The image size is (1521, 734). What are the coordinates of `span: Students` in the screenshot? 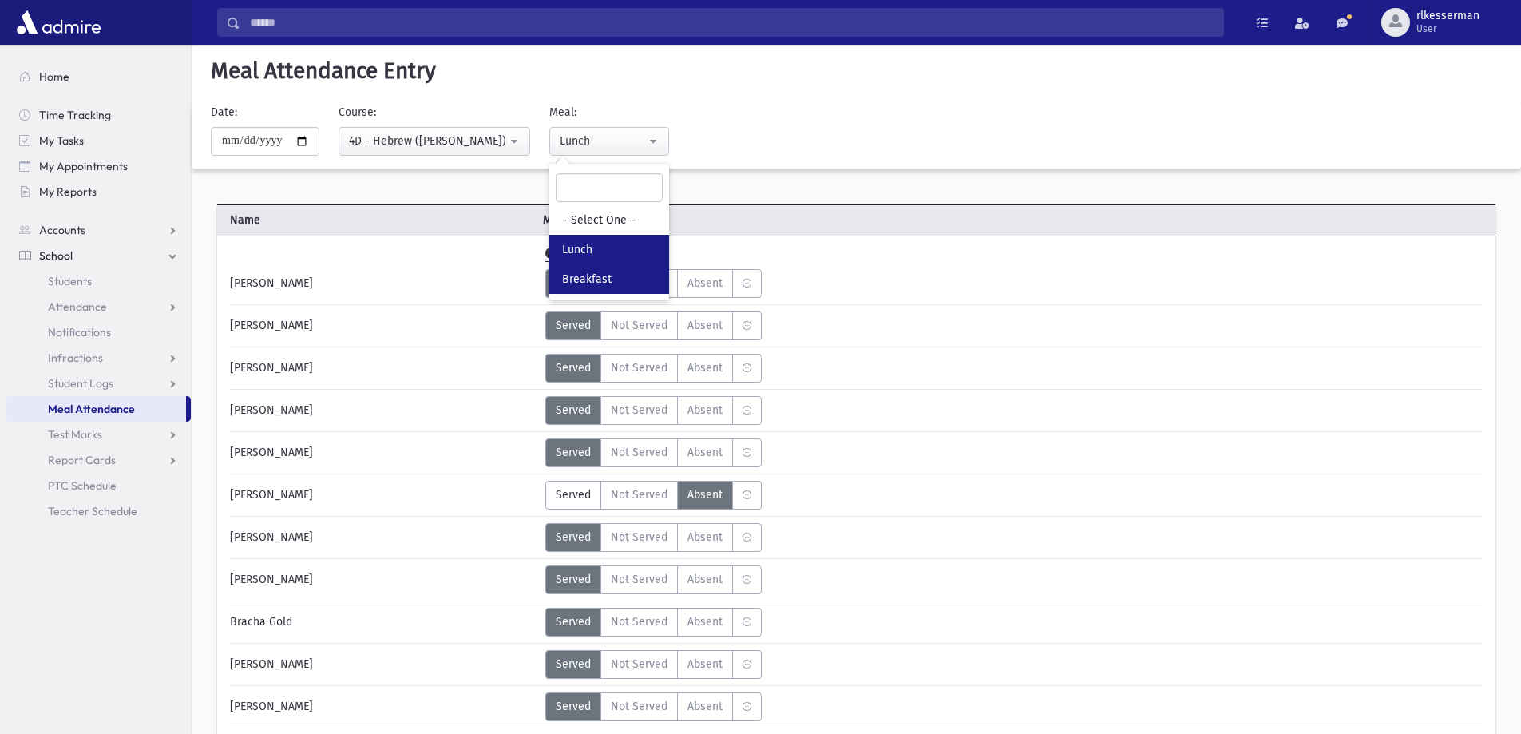 It's located at (69, 281).